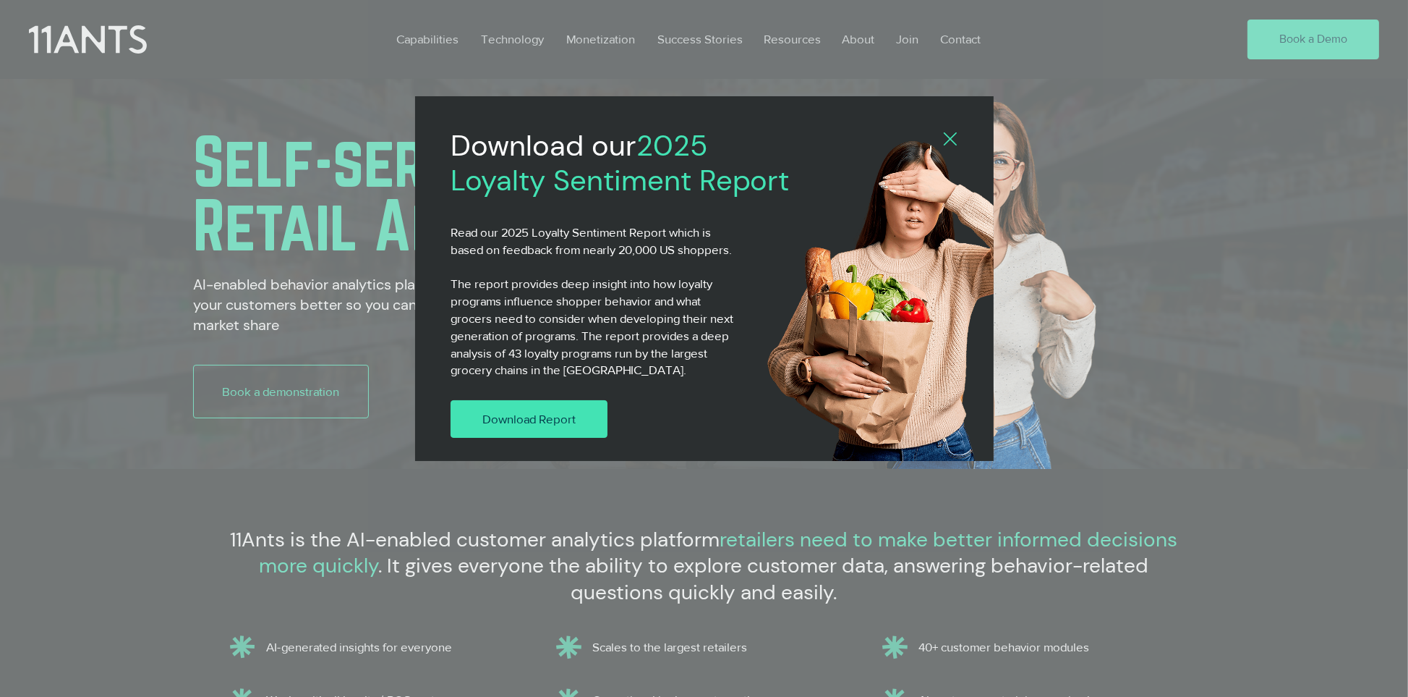  I want to click on span: Download Report, so click(529, 419).